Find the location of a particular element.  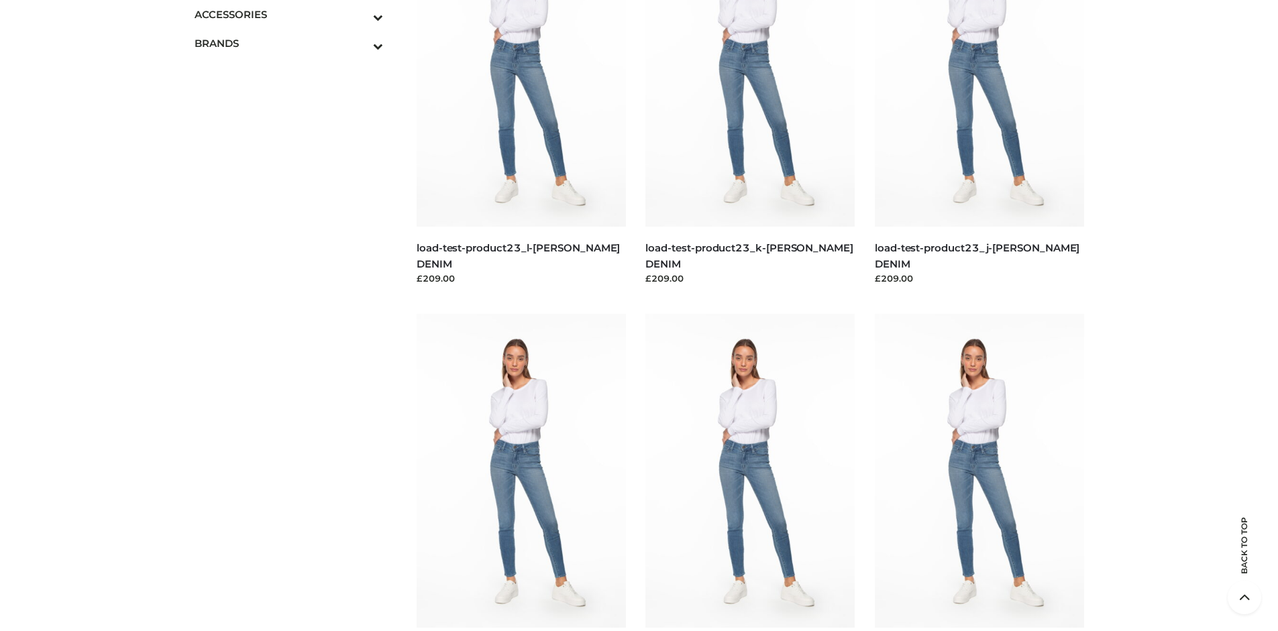

button: Toggle Submenu is located at coordinates (360, 43).